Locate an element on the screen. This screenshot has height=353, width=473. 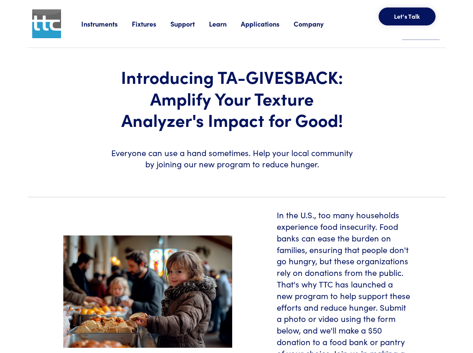
img: ttc_logo_1x1_v1.0.png is located at coordinates (46, 24).